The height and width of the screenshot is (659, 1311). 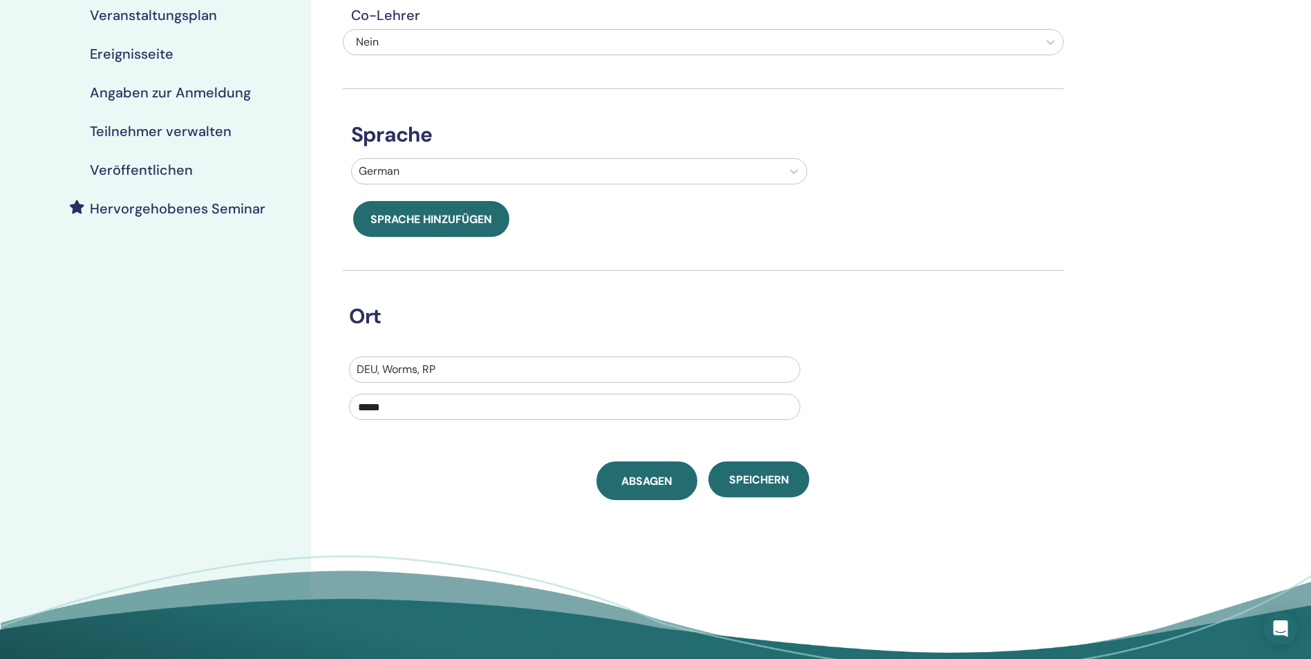 What do you see at coordinates (178, 209) in the screenshot?
I see `h4: Hervorgehobenes Seminar` at bounding box center [178, 209].